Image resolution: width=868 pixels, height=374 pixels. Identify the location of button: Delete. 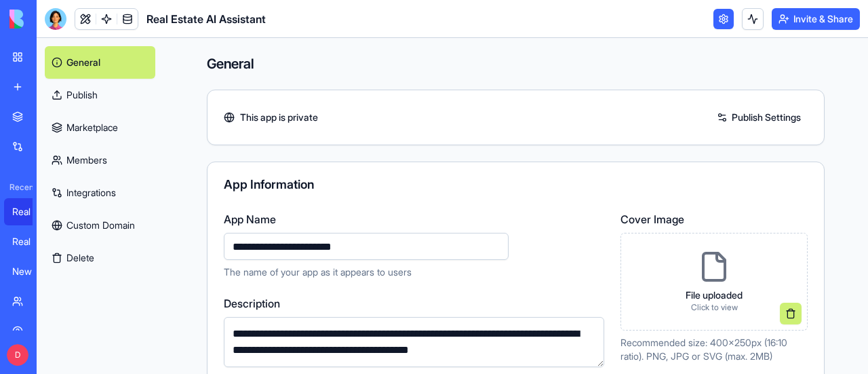
(100, 258).